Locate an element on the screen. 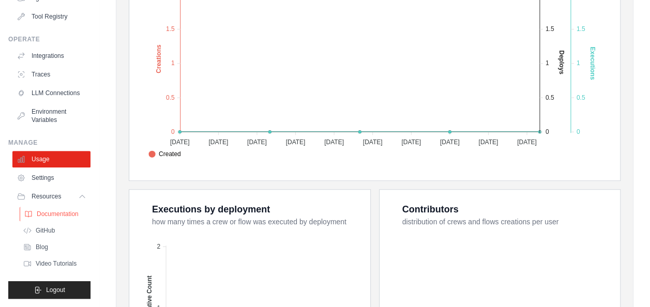 Image resolution: width=650 pixels, height=307 pixels. text: Deploys is located at coordinates (562, 62).